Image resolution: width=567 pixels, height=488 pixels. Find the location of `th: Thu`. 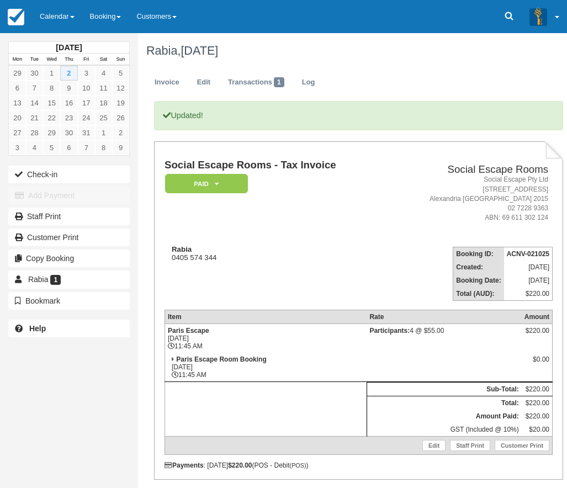

th: Thu is located at coordinates (68, 60).